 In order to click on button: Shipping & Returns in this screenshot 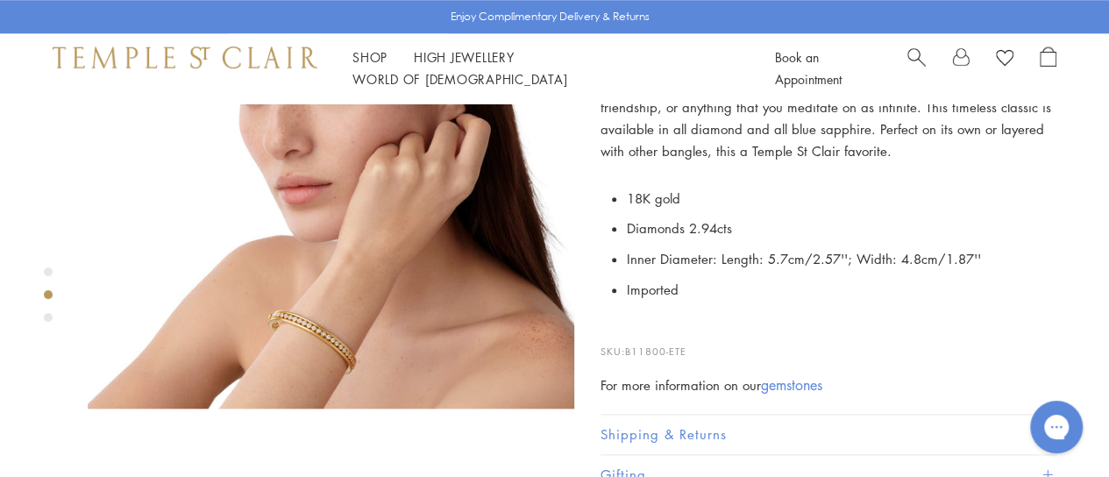, I will do `click(829, 434)`.